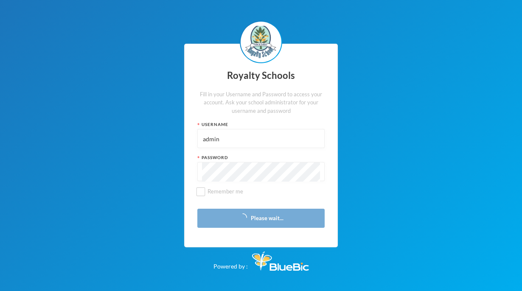 The height and width of the screenshot is (291, 522). I want to click on div: Password, so click(261, 158).